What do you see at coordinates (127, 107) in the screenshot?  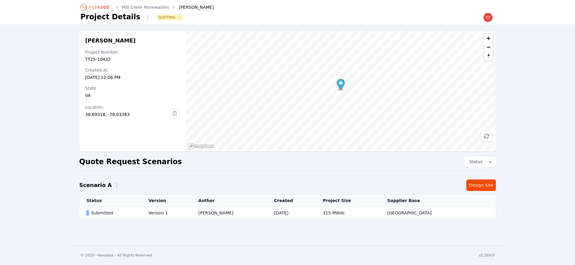 I see `div: Location` at bounding box center [127, 107].